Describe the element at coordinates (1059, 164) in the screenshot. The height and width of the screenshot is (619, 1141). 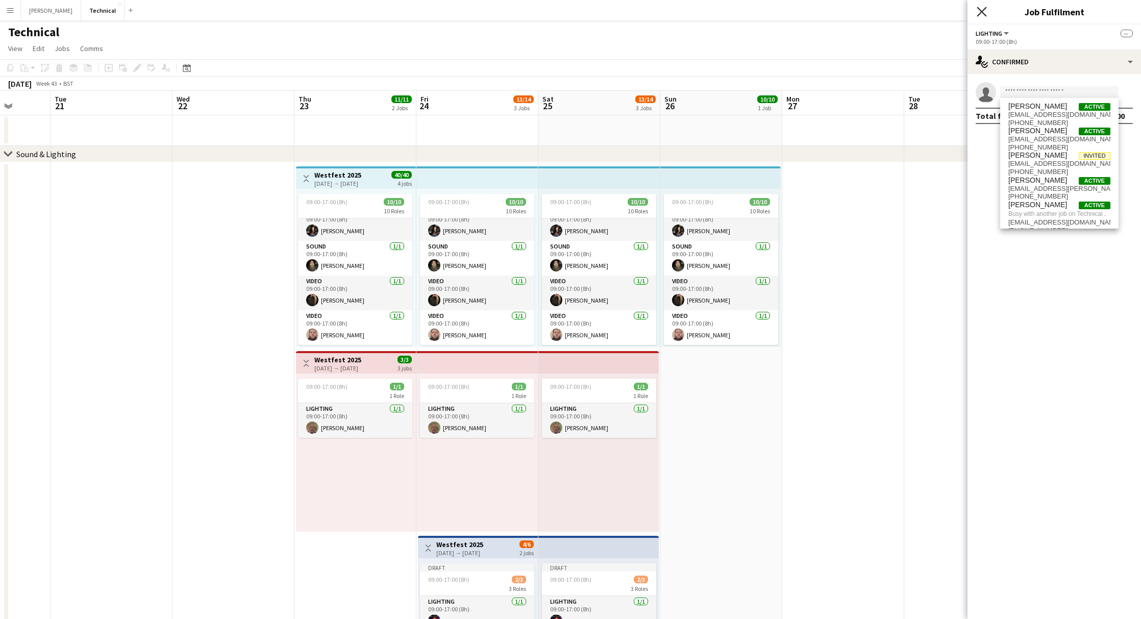
I see `span: shedsoundsuk@gmail.com` at that location.